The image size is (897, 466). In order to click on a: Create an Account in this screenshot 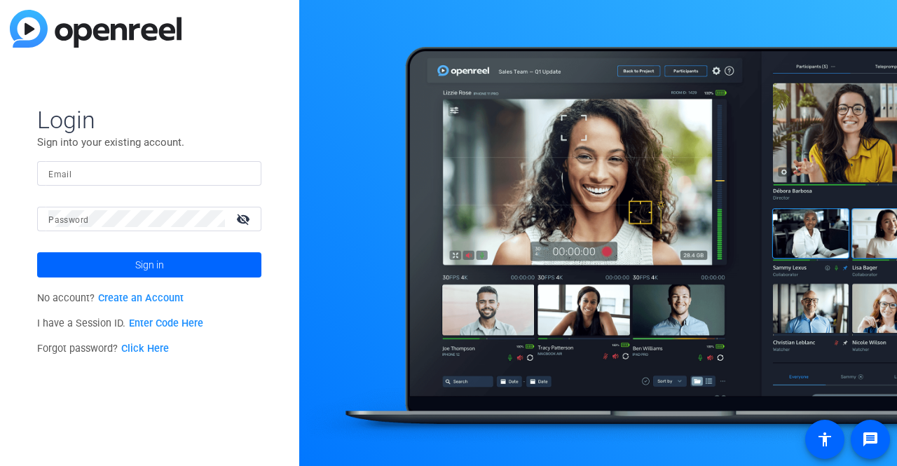, I will do `click(141, 298)`.